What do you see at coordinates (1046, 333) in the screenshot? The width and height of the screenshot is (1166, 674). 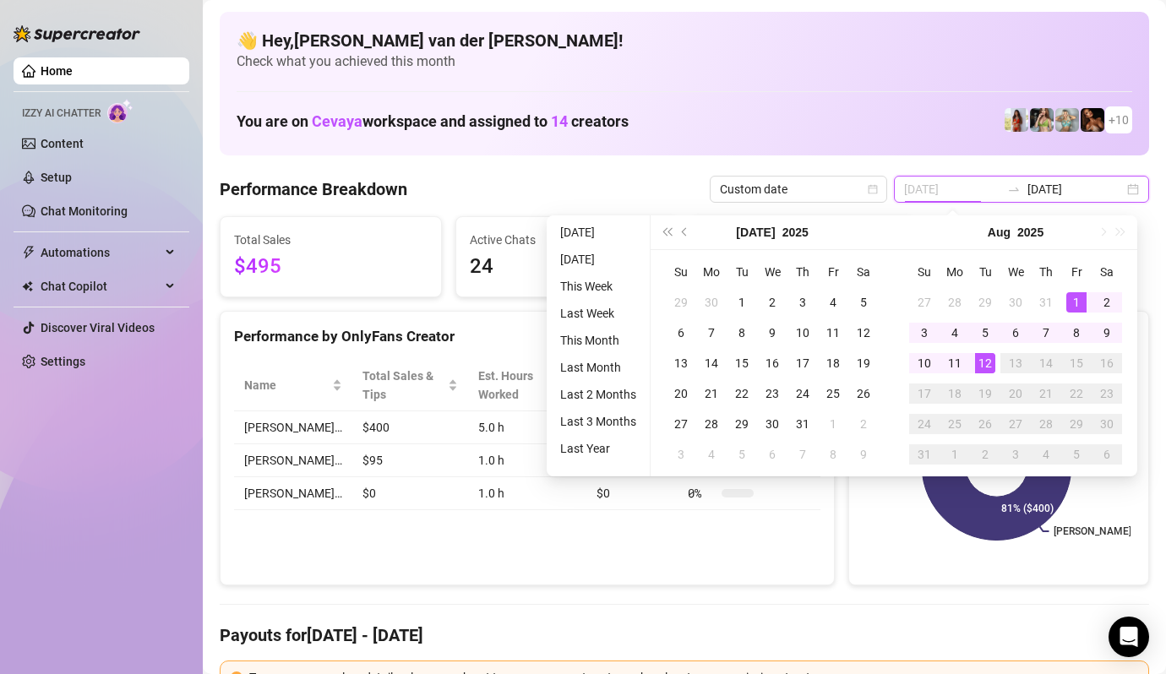 I see `td: 2025-08-07` at bounding box center [1046, 333].